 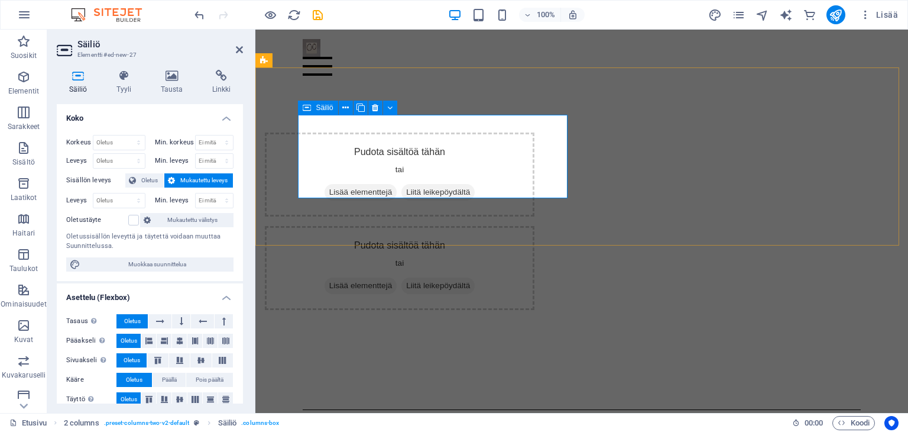 I want to click on i: Kumoa: Lisää elementti (Ctrl+Z), so click(x=199, y=15).